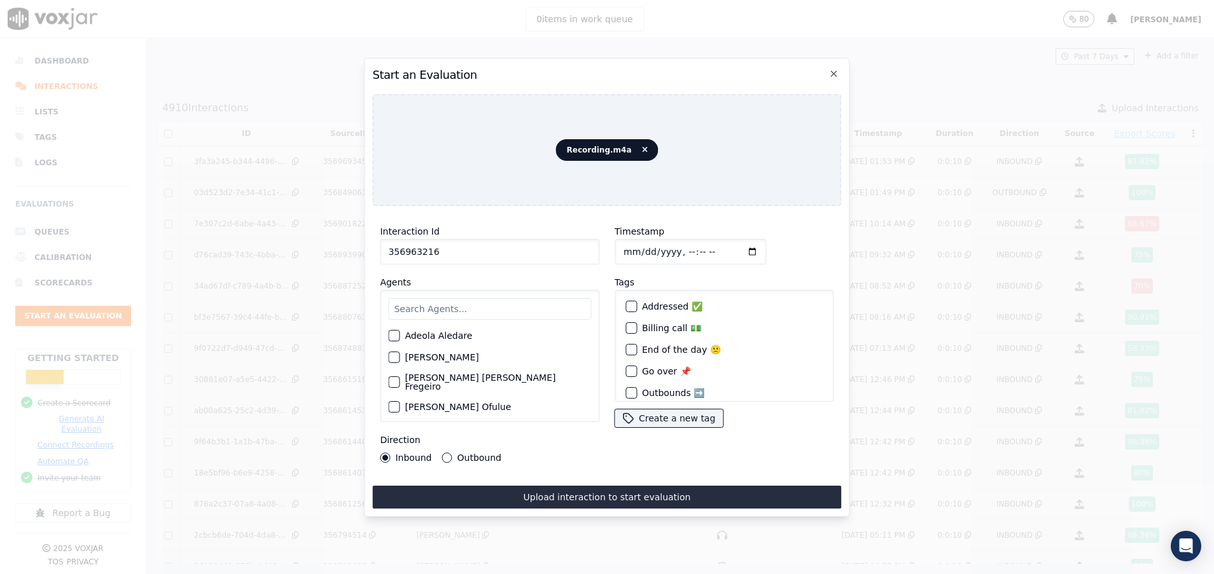 This screenshot has width=1214, height=574. What do you see at coordinates (606, 75) in the screenshot?
I see `h2: Start an Evaluation` at bounding box center [606, 75].